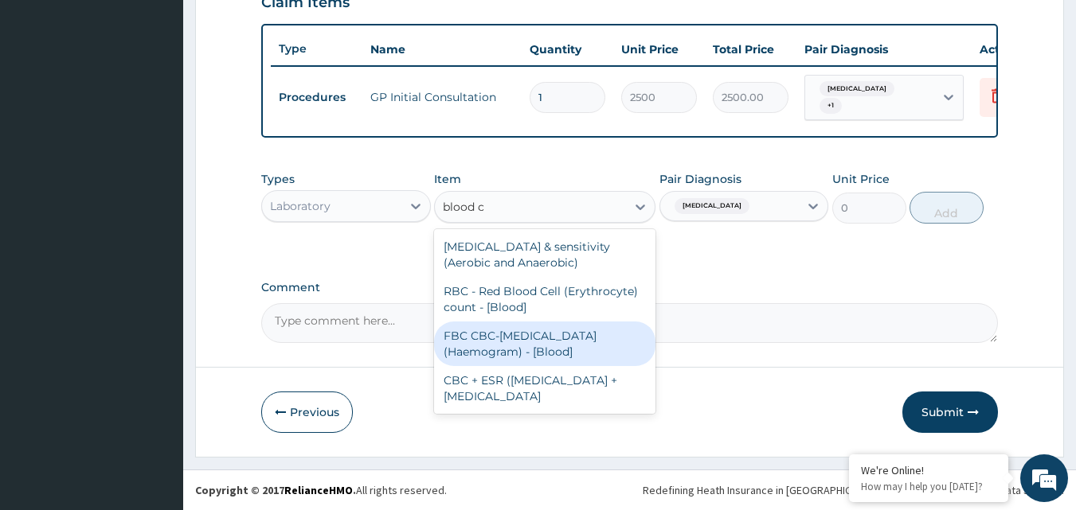  What do you see at coordinates (307, 412) in the screenshot?
I see `button: Previous` at bounding box center [307, 412].